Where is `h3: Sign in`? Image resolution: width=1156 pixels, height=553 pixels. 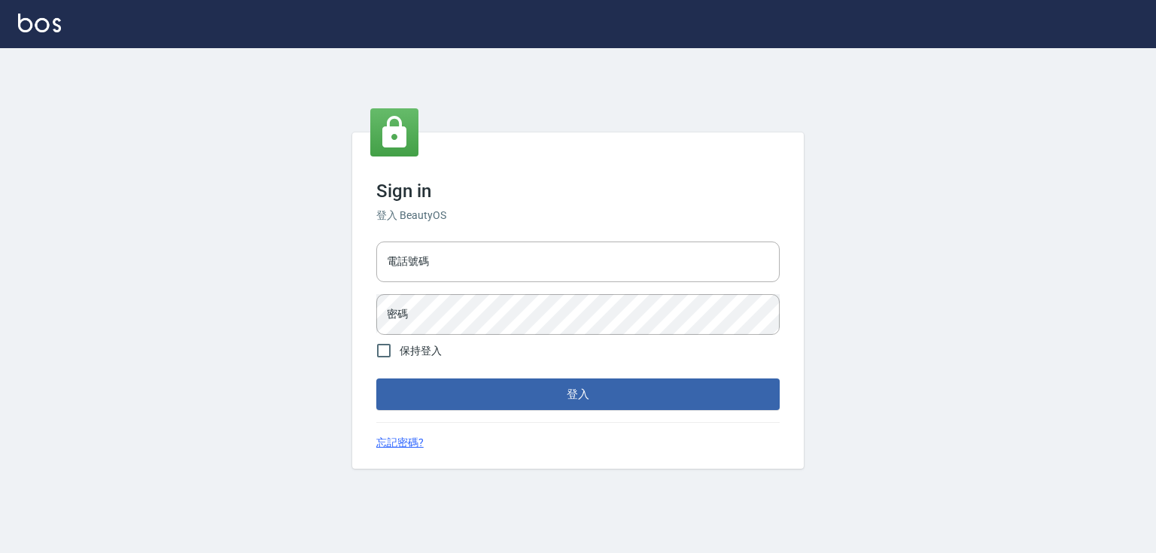
h3: Sign in is located at coordinates (578, 191).